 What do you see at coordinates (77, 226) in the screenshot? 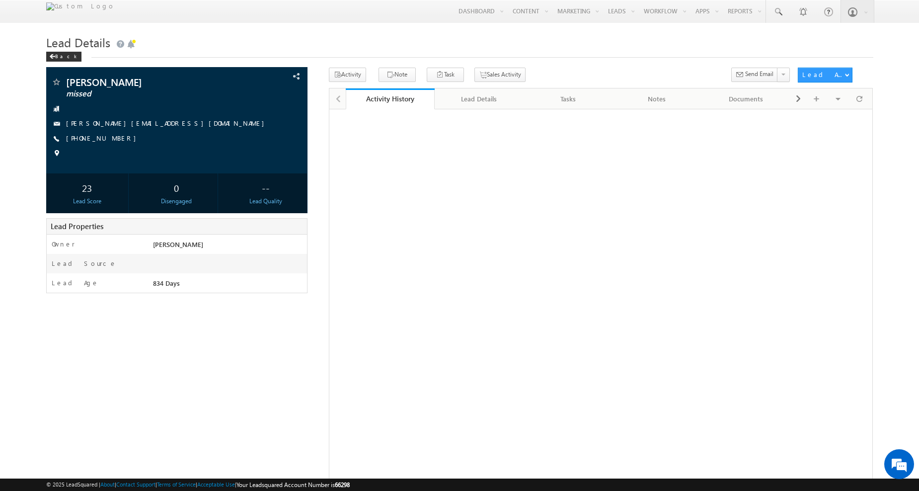
I see `span: Lead Properties` at bounding box center [77, 226].